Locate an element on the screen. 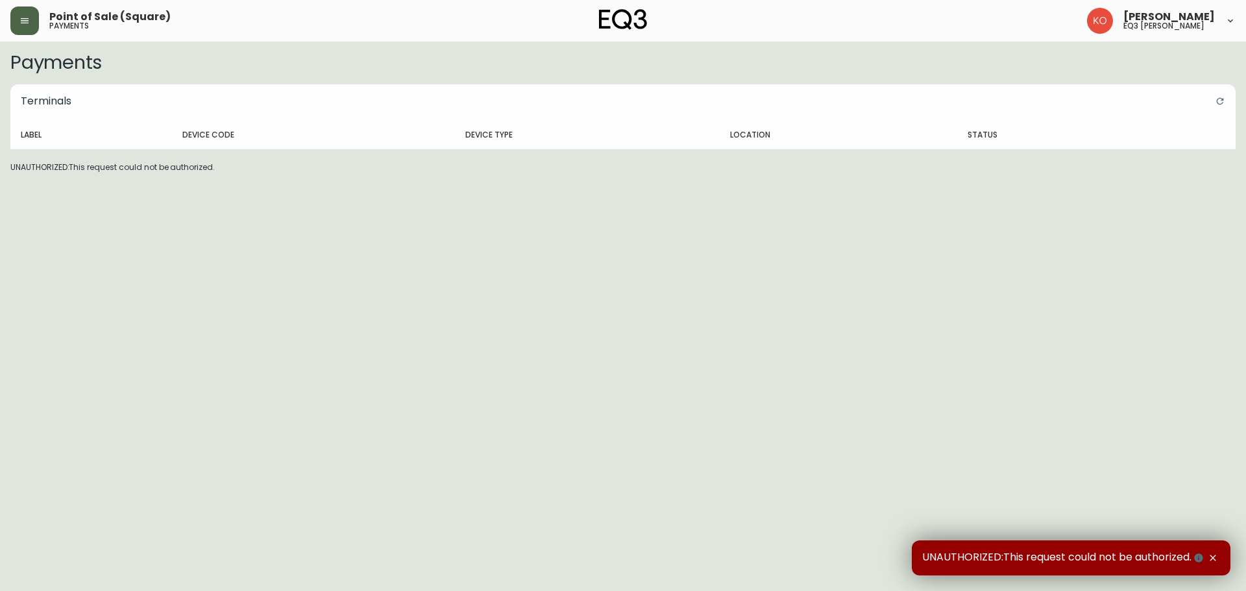 This screenshot has height=591, width=1246. h5: Terminals is located at coordinates (46, 101).